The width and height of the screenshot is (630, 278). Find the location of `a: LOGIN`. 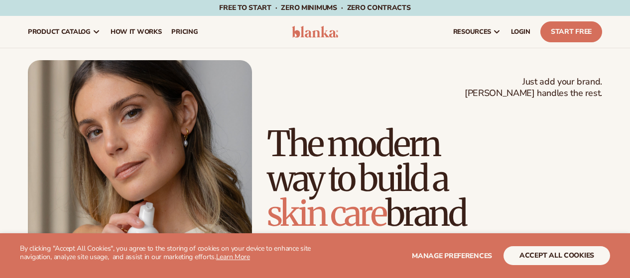

a: LOGIN is located at coordinates (521, 32).